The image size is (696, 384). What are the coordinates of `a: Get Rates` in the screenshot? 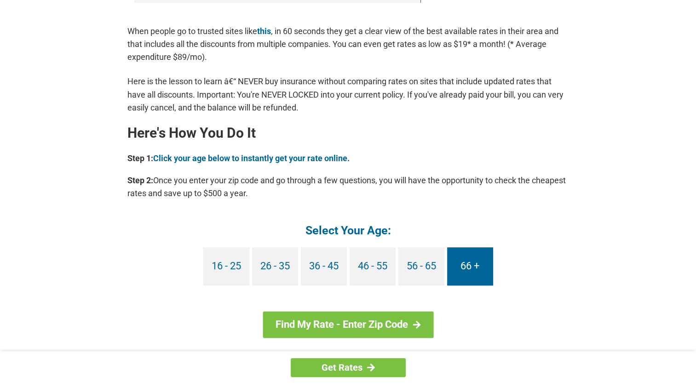 It's located at (348, 367).